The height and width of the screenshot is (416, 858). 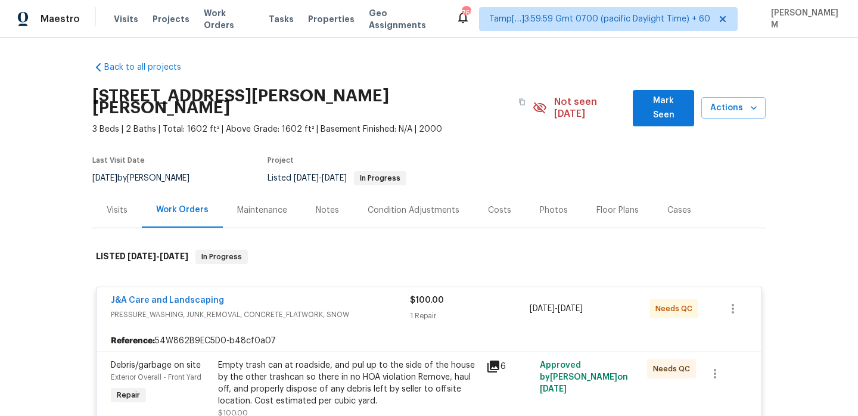 What do you see at coordinates (405, 19) in the screenshot?
I see `span: Geo Assignments` at bounding box center [405, 19].